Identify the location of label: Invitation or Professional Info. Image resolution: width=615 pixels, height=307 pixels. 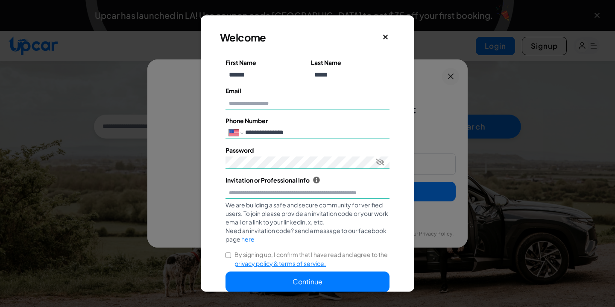
(307, 180).